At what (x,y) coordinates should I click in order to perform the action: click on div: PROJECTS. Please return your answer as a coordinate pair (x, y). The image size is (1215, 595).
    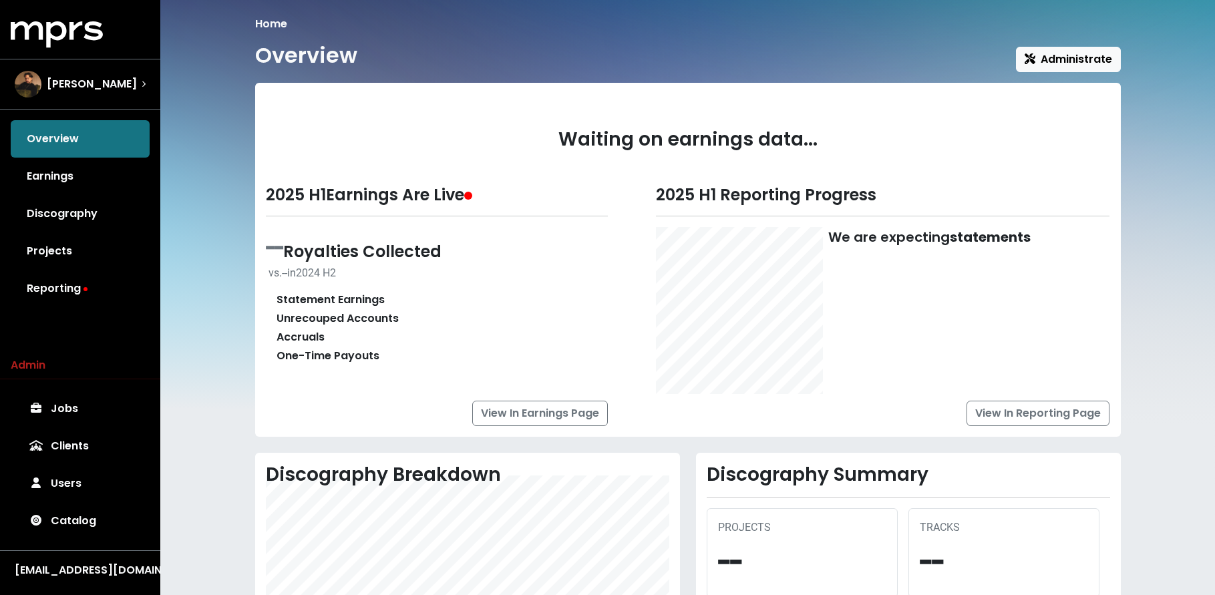
    Looking at the image, I should click on (802, 528).